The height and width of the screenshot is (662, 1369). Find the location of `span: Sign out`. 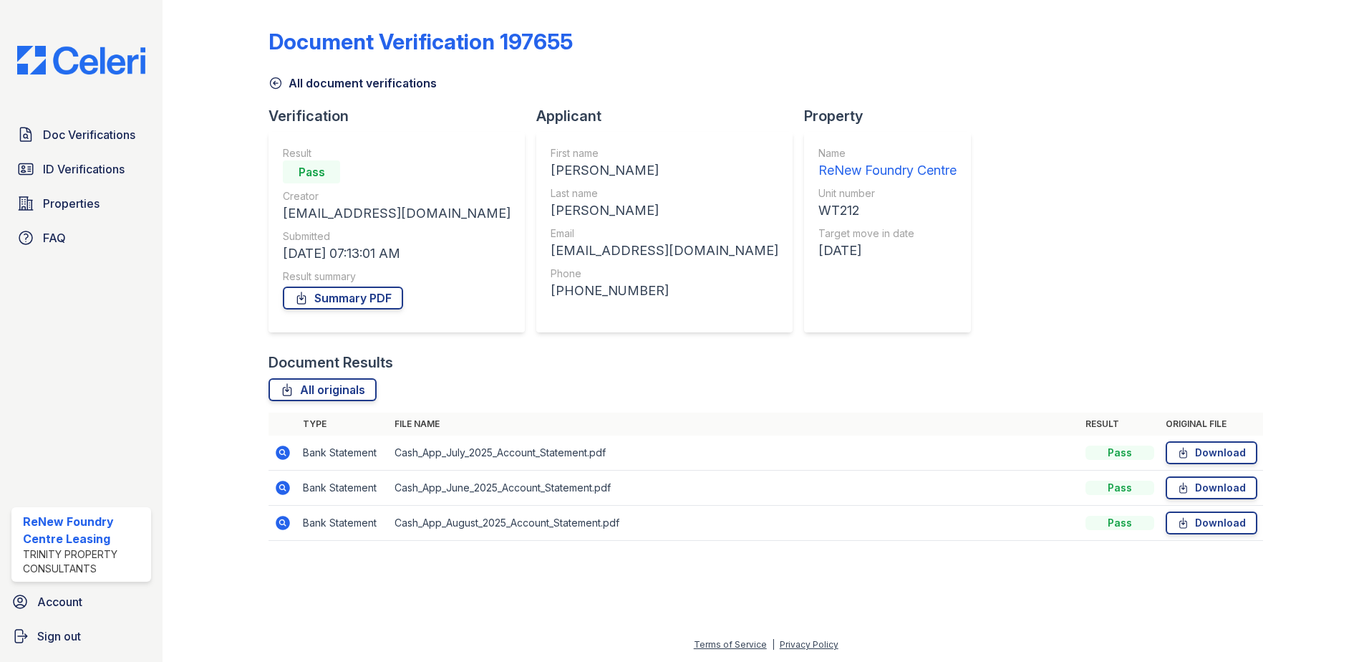

span: Sign out is located at coordinates (59, 636).